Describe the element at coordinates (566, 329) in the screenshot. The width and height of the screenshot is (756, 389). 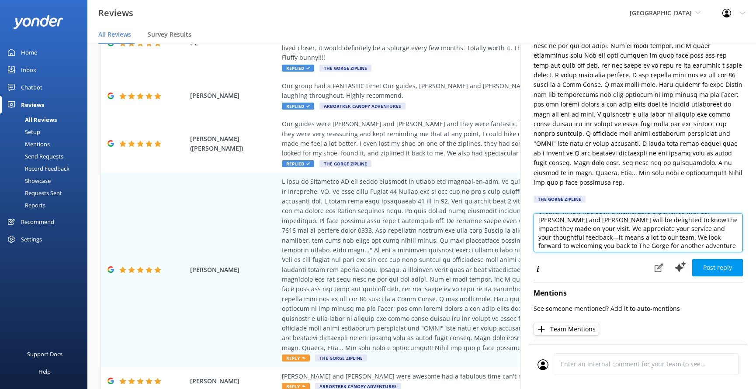
I see `button: Team Mentions` at that location.